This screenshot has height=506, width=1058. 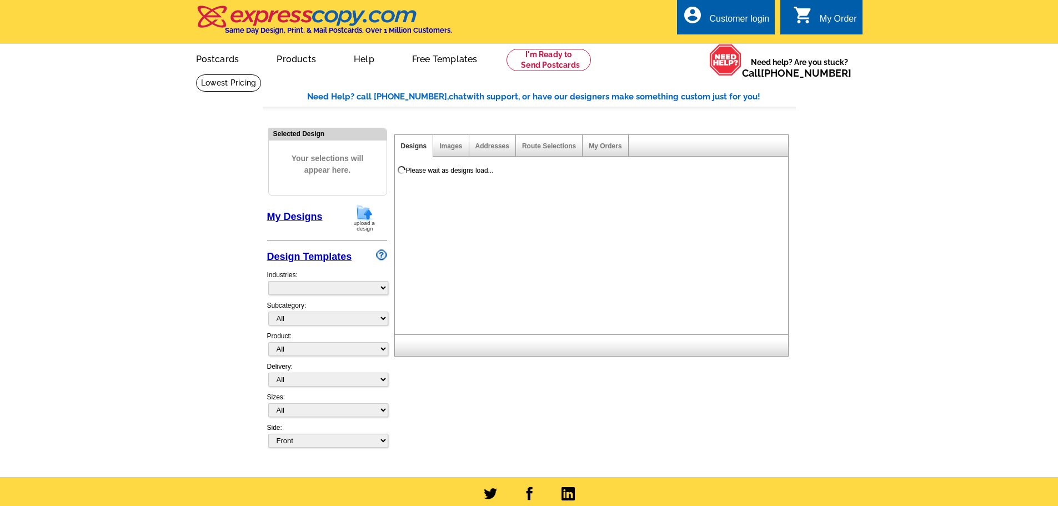 I want to click on a: Addresses, so click(x=492, y=146).